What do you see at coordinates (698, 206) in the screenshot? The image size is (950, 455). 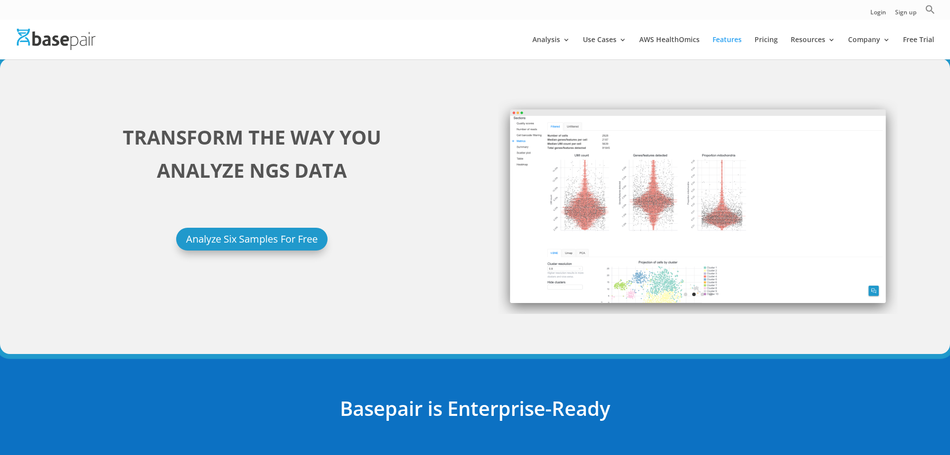 I see `img: screely-1570826386393.png` at bounding box center [698, 206].